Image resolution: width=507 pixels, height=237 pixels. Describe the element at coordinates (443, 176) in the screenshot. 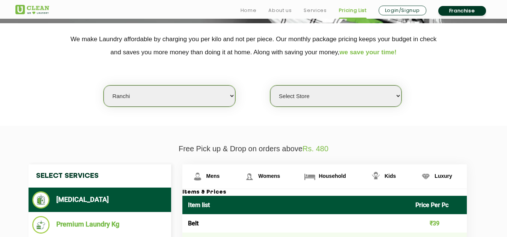

I see `span: Luxury` at that location.